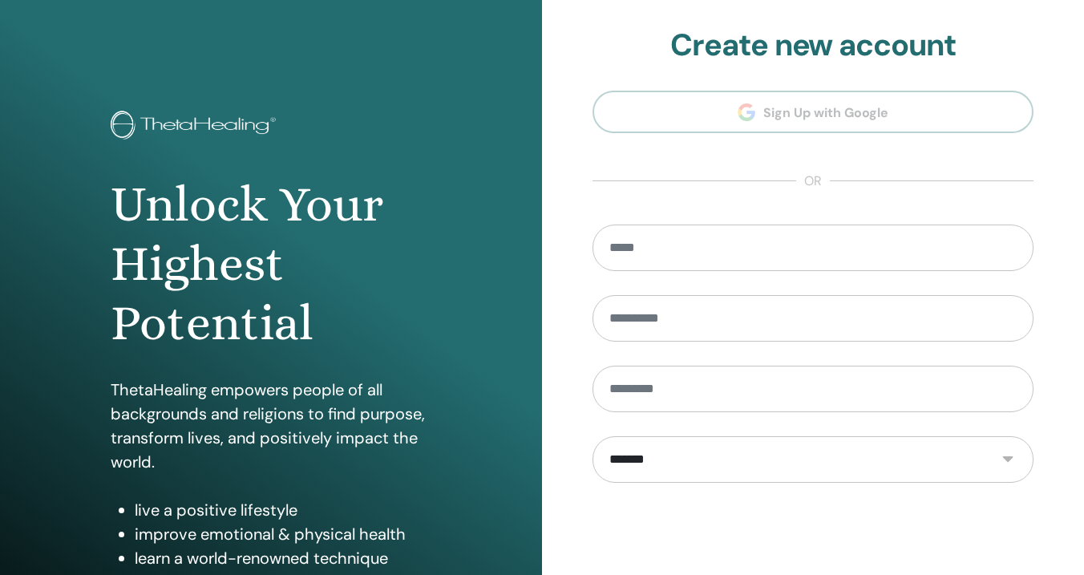 The image size is (1084, 575). I want to click on p: ThetaHealing empowers people of all backgrounds and religions to find purpose, transform lives, a..., so click(271, 426).